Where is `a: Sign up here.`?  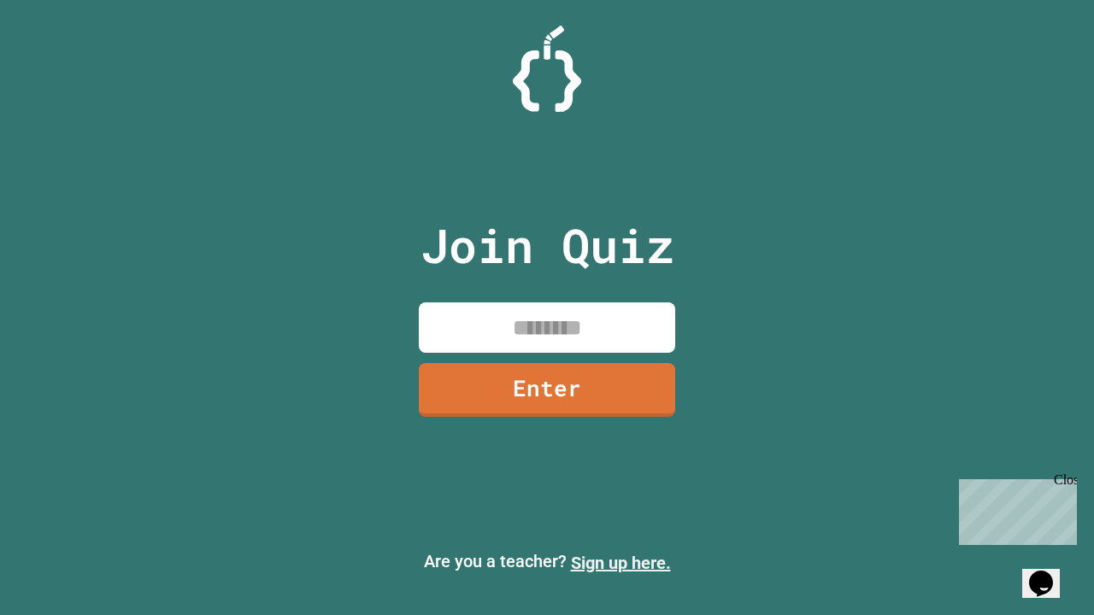
a: Sign up here. is located at coordinates (620, 563).